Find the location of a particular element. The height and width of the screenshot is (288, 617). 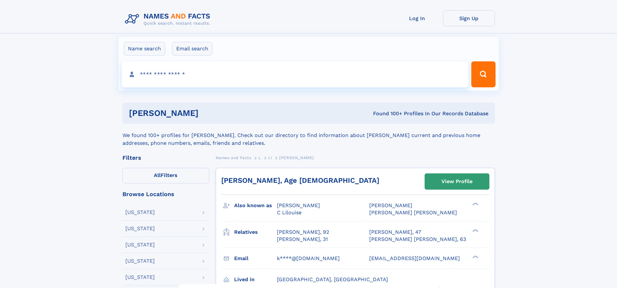

span: Li is located at coordinates (270, 158).